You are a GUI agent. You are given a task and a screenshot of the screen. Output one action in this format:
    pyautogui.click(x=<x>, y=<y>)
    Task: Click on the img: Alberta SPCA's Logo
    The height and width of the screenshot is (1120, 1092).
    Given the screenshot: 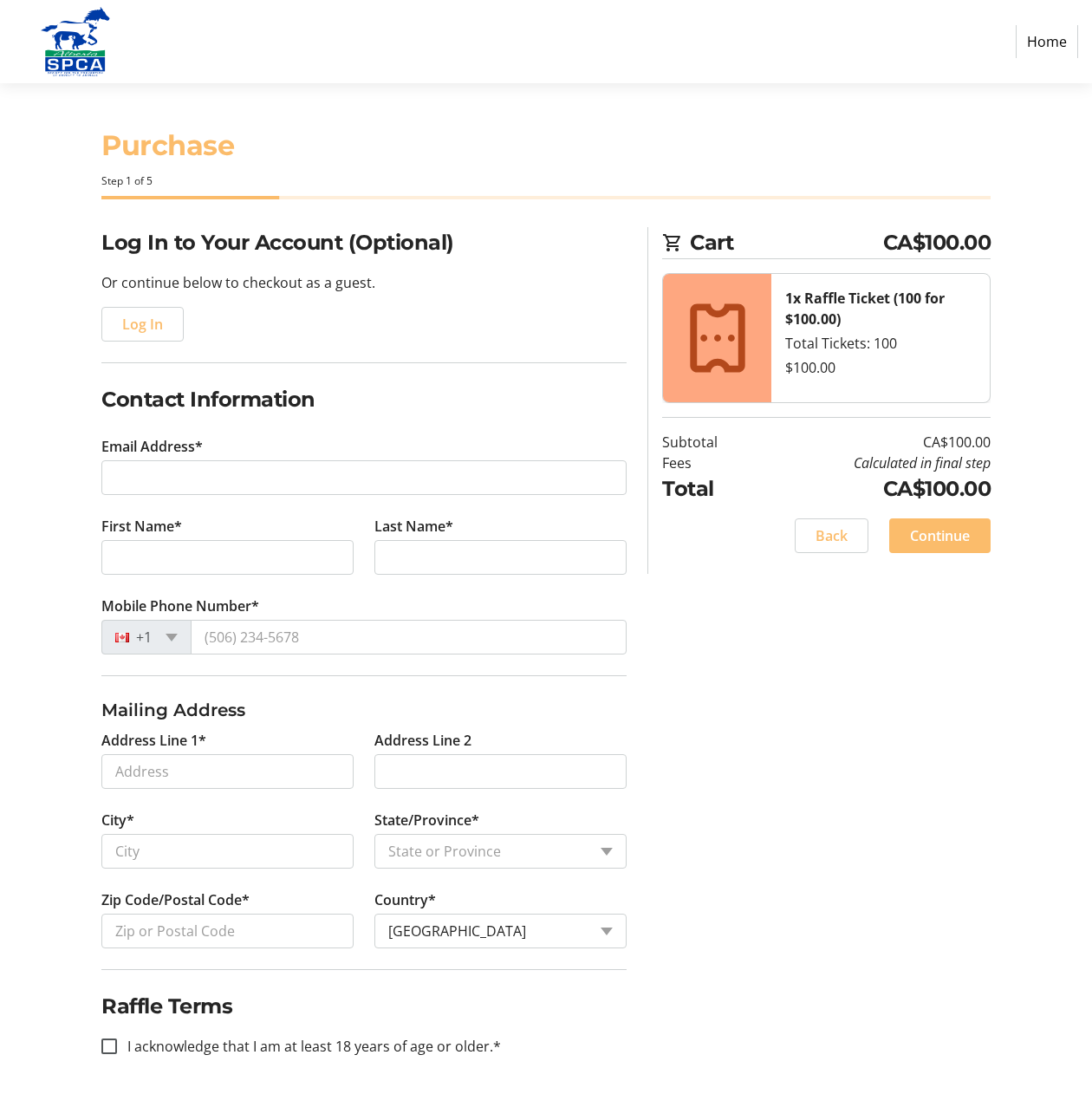 What is the action you would take?
    pyautogui.click(x=75, y=42)
    